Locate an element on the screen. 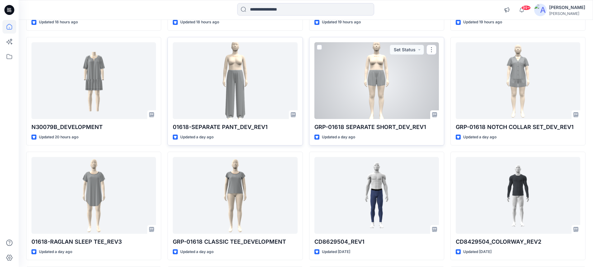 This screenshot has height=267, width=593. p: GRP-01618 NOTCH COLLAR SET_DEV_REV1 is located at coordinates (518, 127).